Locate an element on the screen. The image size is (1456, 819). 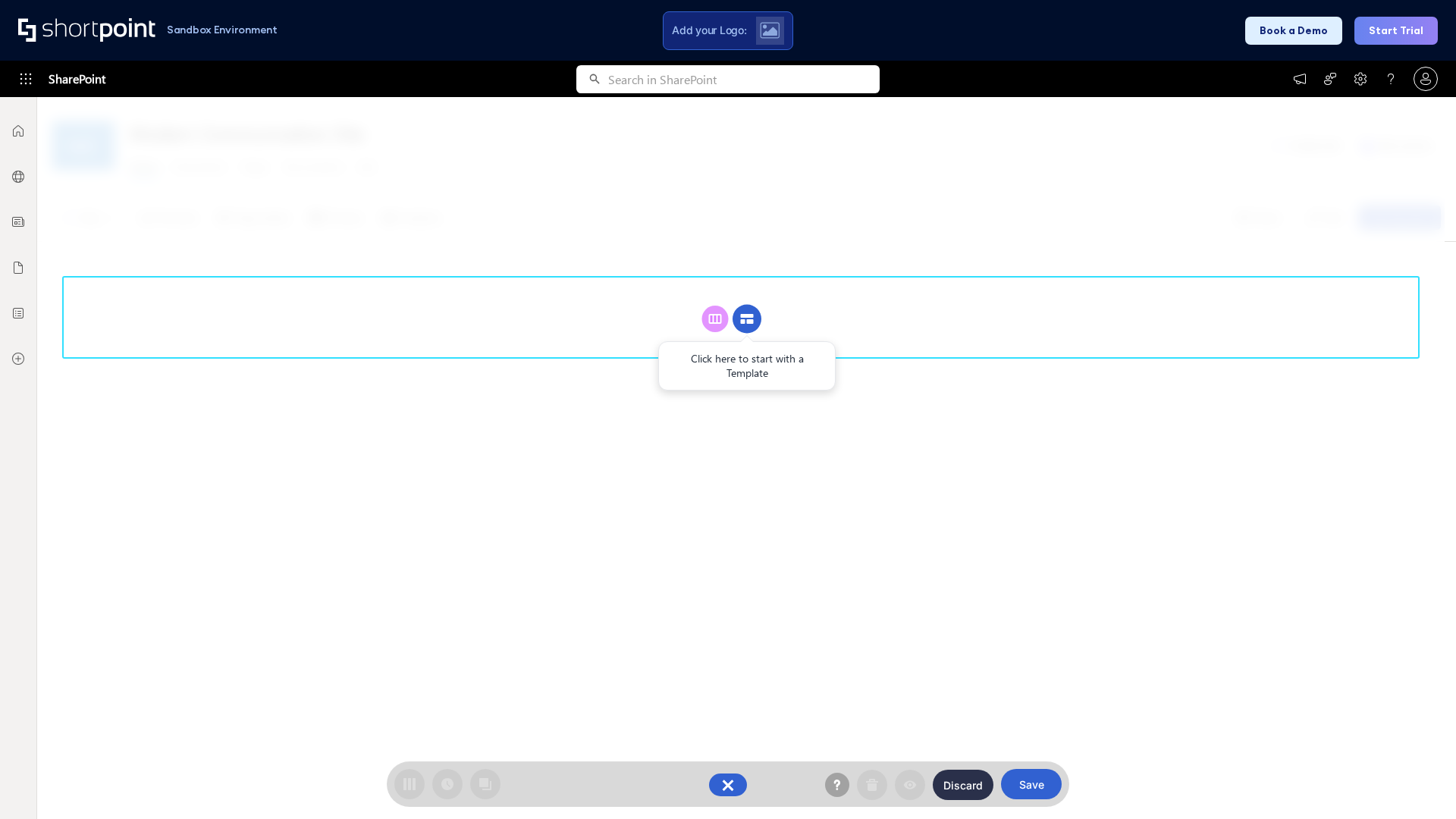
button: Save is located at coordinates (1032, 784).